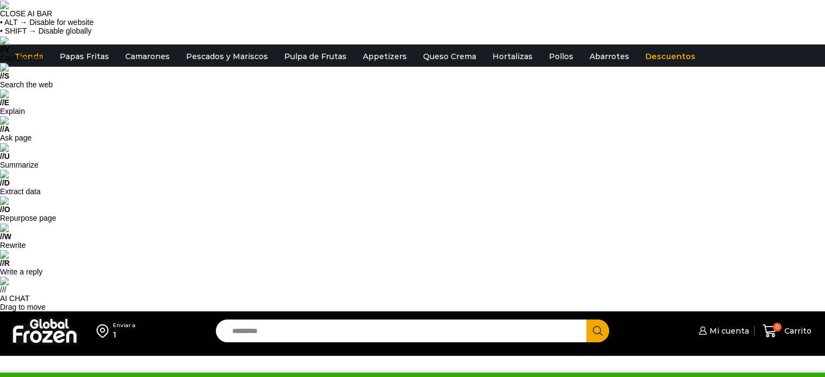 This screenshot has width=825, height=377. I want to click on span: Carrito, so click(796, 331).